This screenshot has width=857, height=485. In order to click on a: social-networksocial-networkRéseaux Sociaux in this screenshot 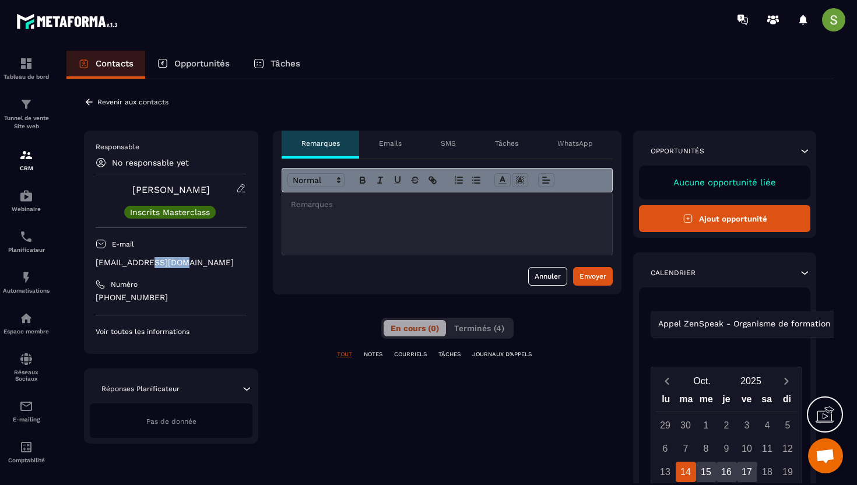, I will do `click(26, 367)`.